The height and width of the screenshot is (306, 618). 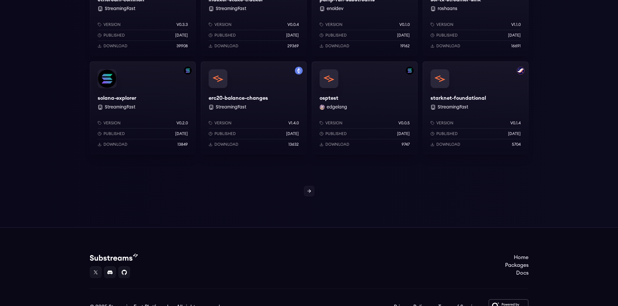 What do you see at coordinates (405, 145) in the screenshot?
I see `p: 9747` at bounding box center [405, 145].